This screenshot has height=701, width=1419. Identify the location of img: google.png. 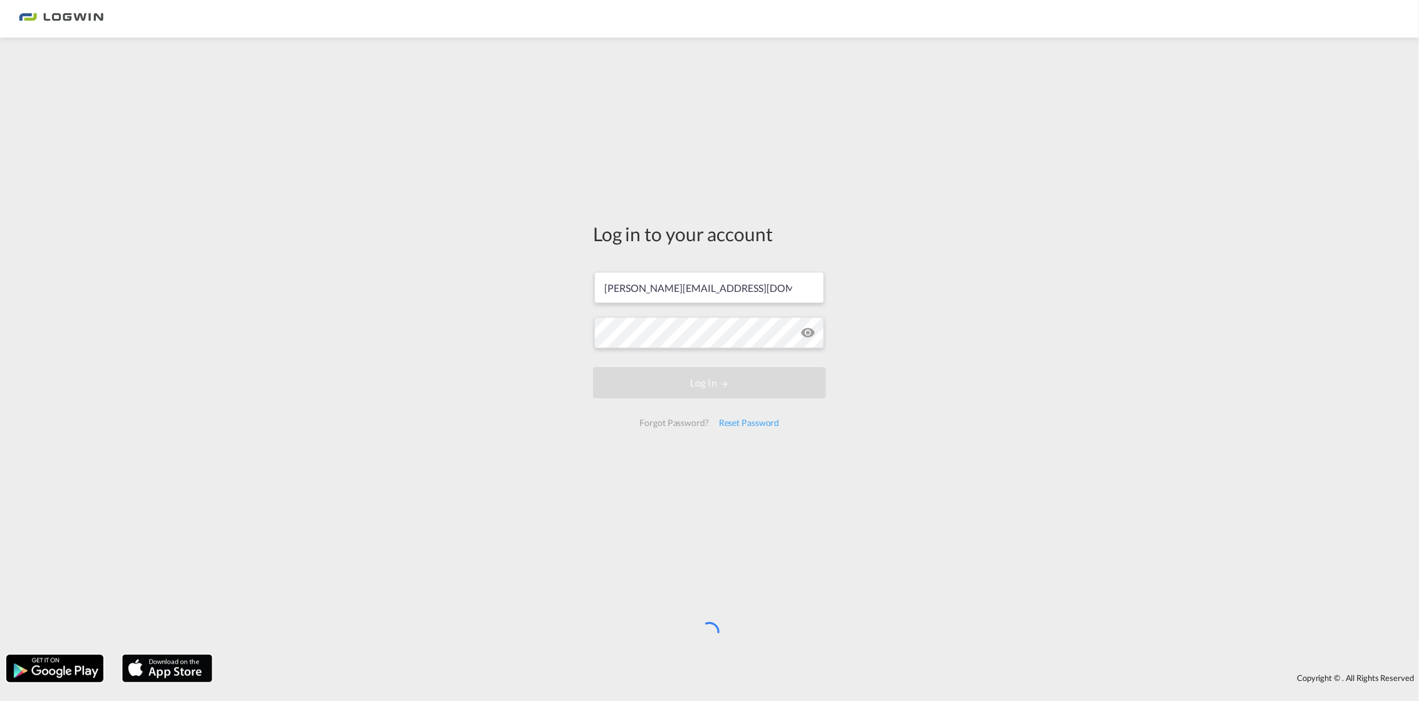
(54, 668).